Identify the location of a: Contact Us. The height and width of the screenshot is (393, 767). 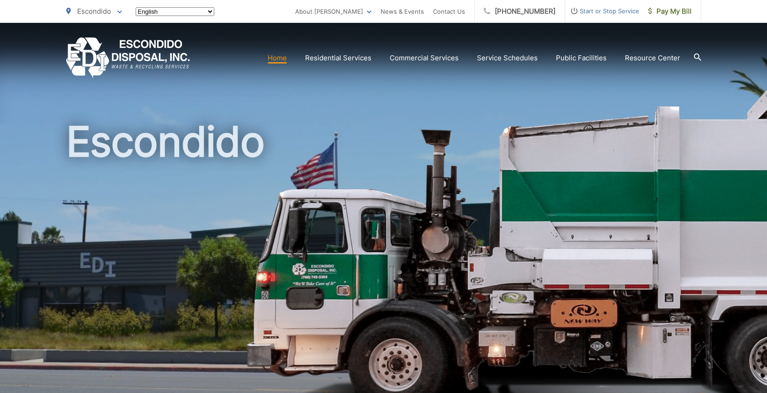
(449, 11).